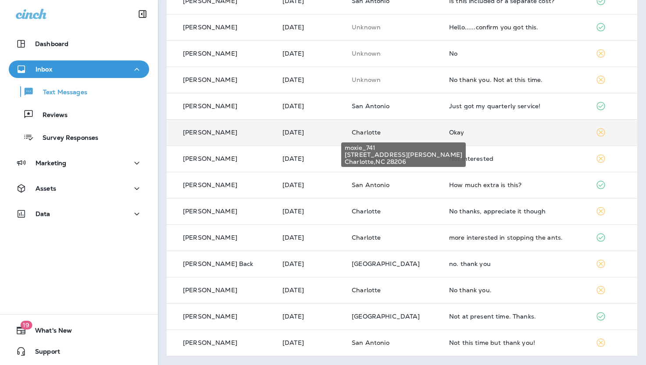  Describe the element at coordinates (310, 290) in the screenshot. I see `p: Aug 6, 2025 04:27 PM` at that location.